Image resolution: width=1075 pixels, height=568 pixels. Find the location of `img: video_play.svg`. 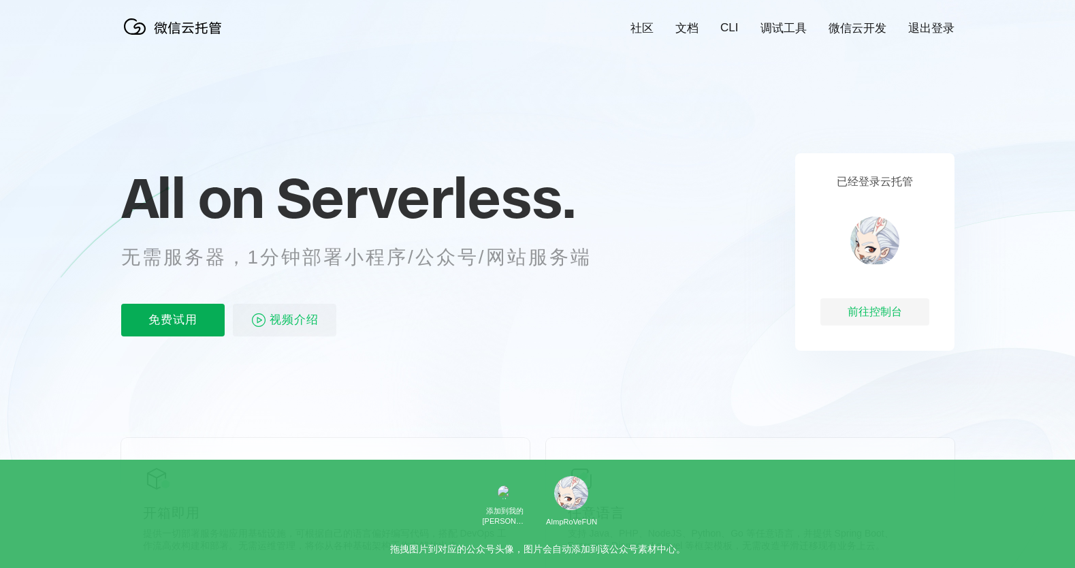

img: video_play.svg is located at coordinates (259, 320).